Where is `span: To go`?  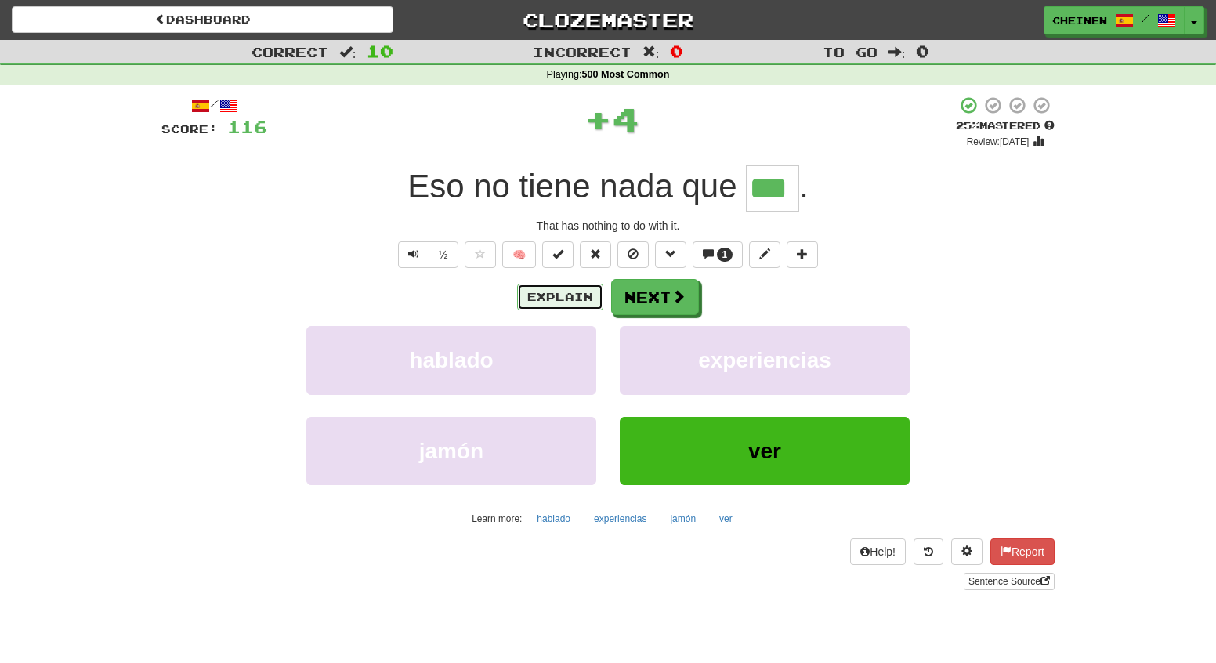
span: To go is located at coordinates (850, 52).